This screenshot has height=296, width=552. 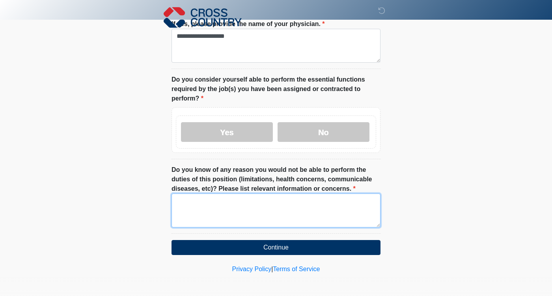 What do you see at coordinates (296, 269) in the screenshot?
I see `a: Terms of Service` at bounding box center [296, 269].